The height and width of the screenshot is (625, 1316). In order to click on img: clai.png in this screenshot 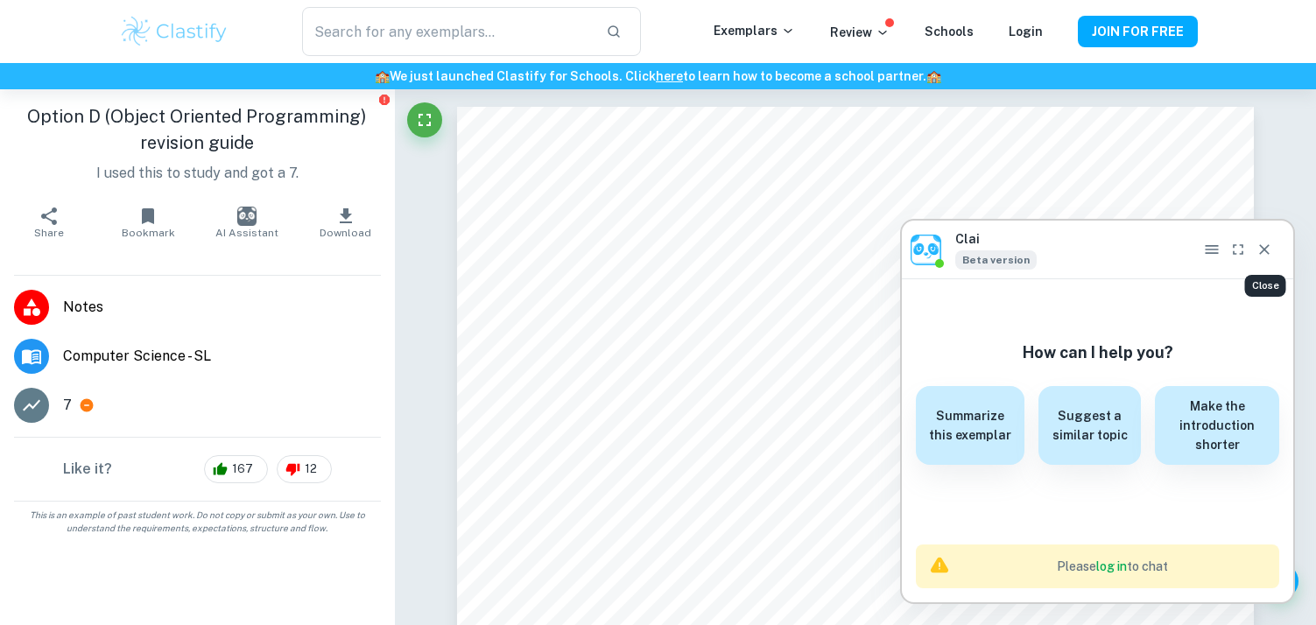, I will do `click(926, 250)`.